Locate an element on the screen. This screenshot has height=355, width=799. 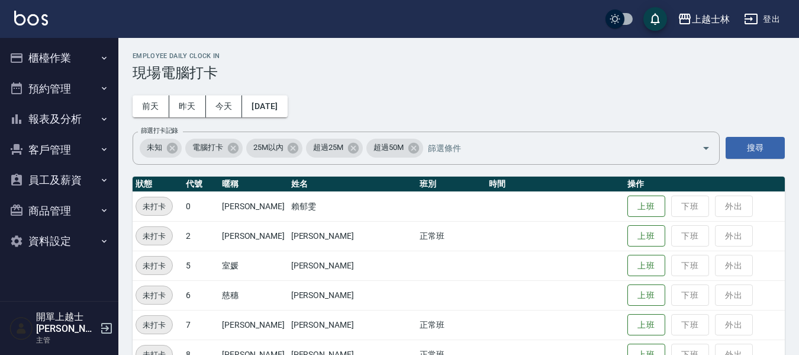
td: 室媛 is located at coordinates (253, 265).